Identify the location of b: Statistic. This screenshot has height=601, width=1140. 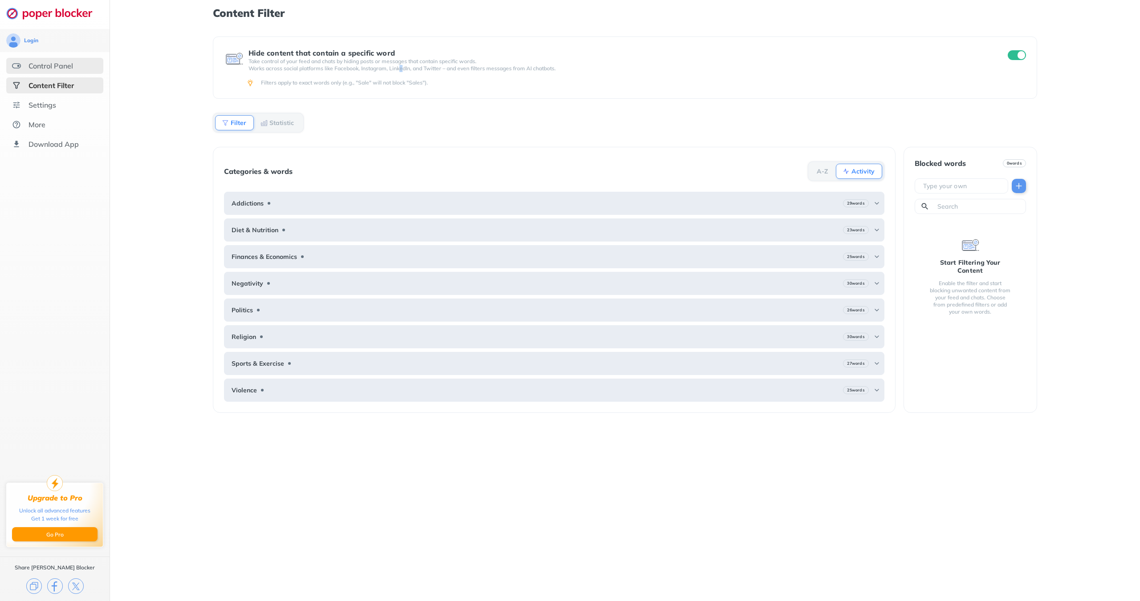
(281, 123).